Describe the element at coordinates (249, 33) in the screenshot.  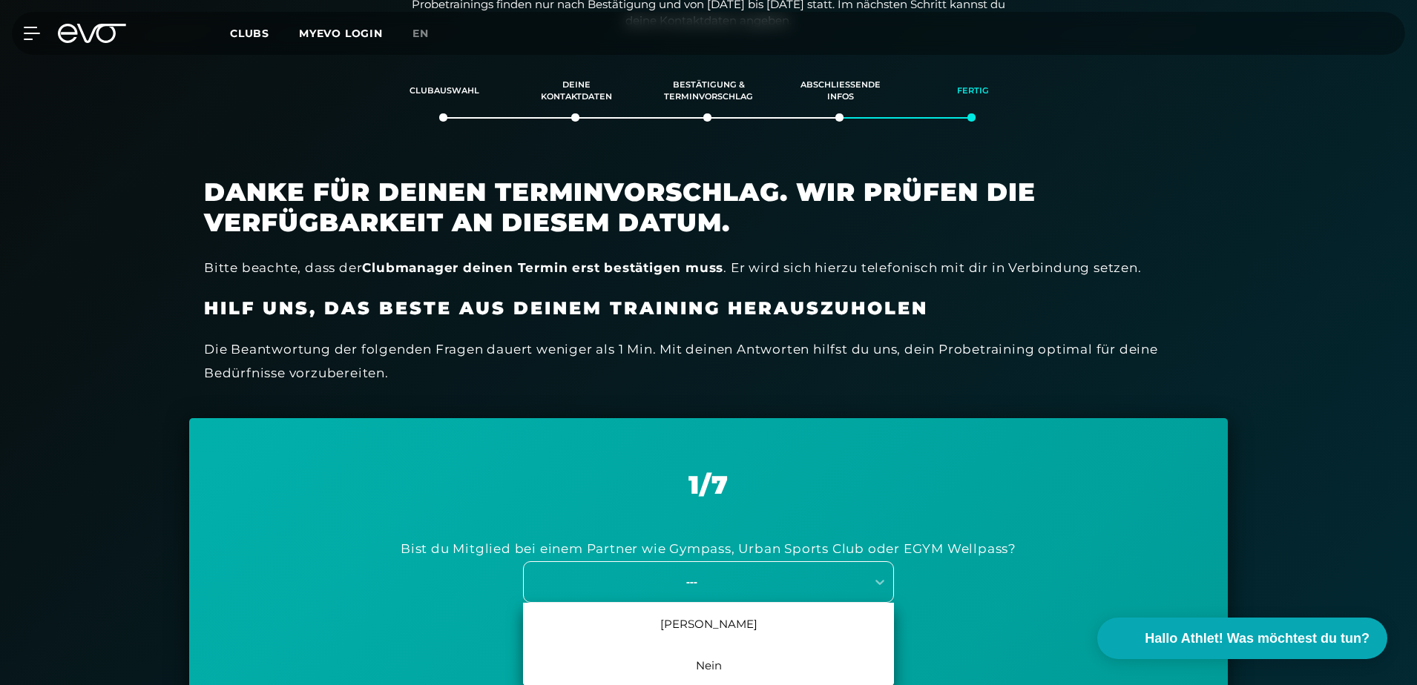
I see `span: Clubs` at that location.